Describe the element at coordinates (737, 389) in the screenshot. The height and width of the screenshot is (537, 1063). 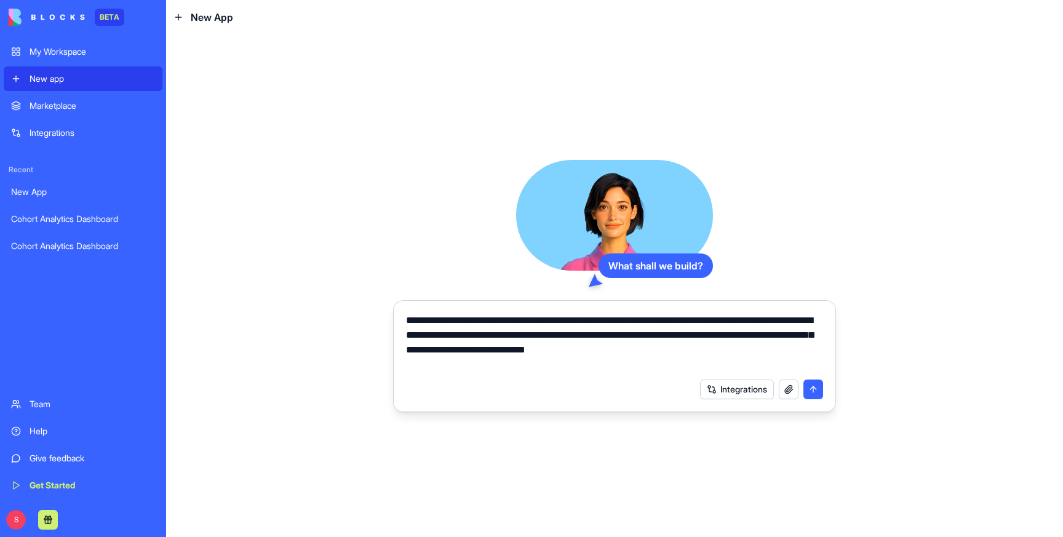
I see `button: Integrations` at that location.